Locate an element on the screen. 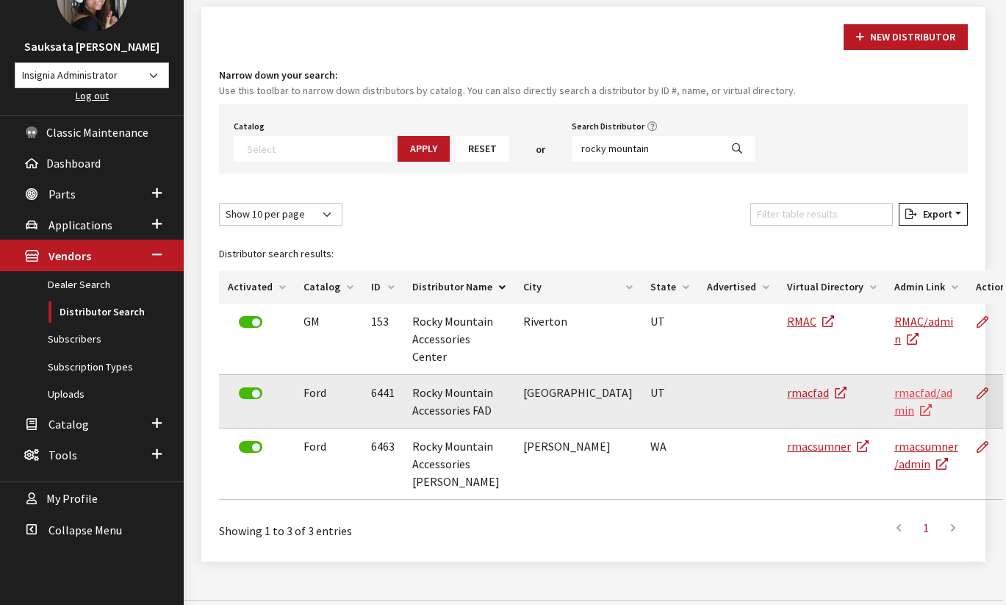 Image resolution: width=1006 pixels, height=605 pixels. a: rmacsumner is located at coordinates (828, 446).